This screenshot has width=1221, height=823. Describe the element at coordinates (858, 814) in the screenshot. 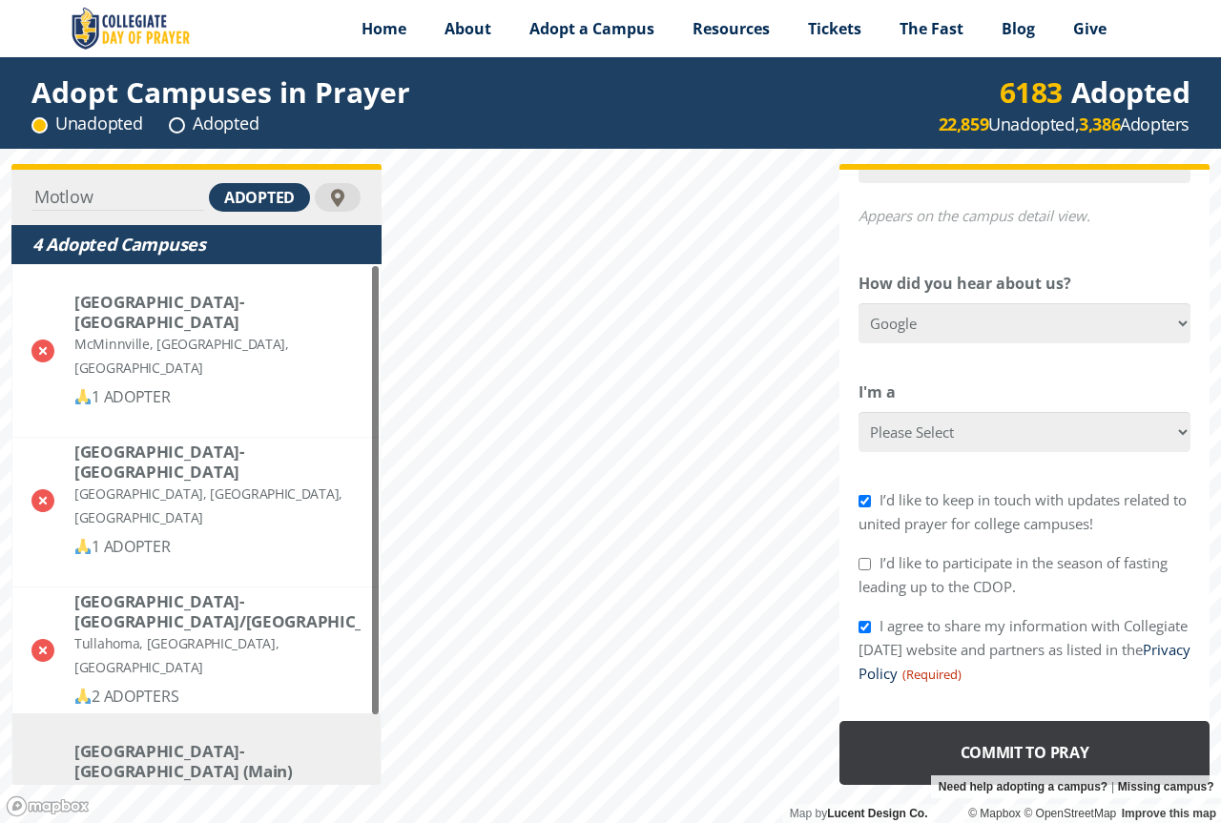

I see `div: Map by` at that location.